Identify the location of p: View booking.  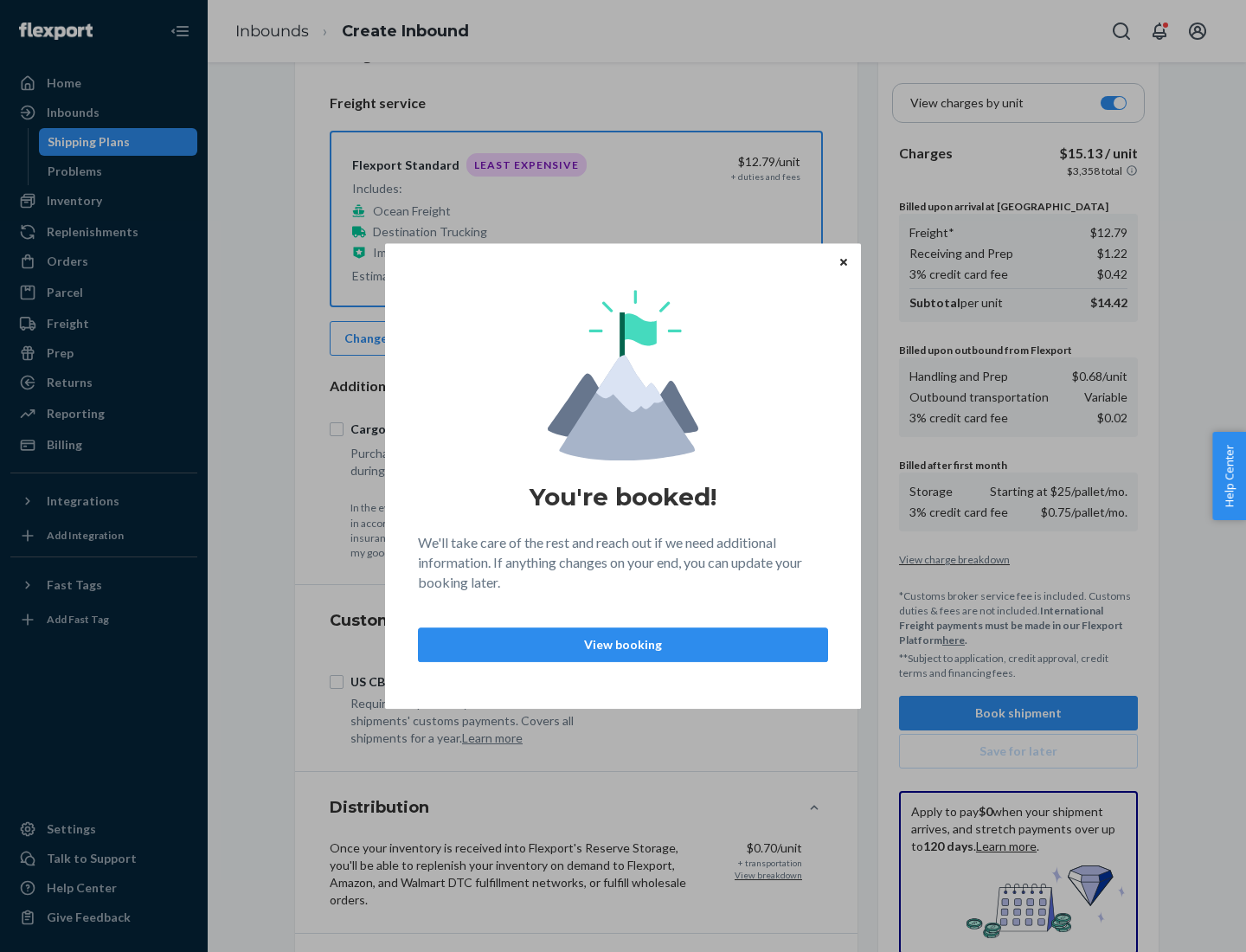
(623, 645).